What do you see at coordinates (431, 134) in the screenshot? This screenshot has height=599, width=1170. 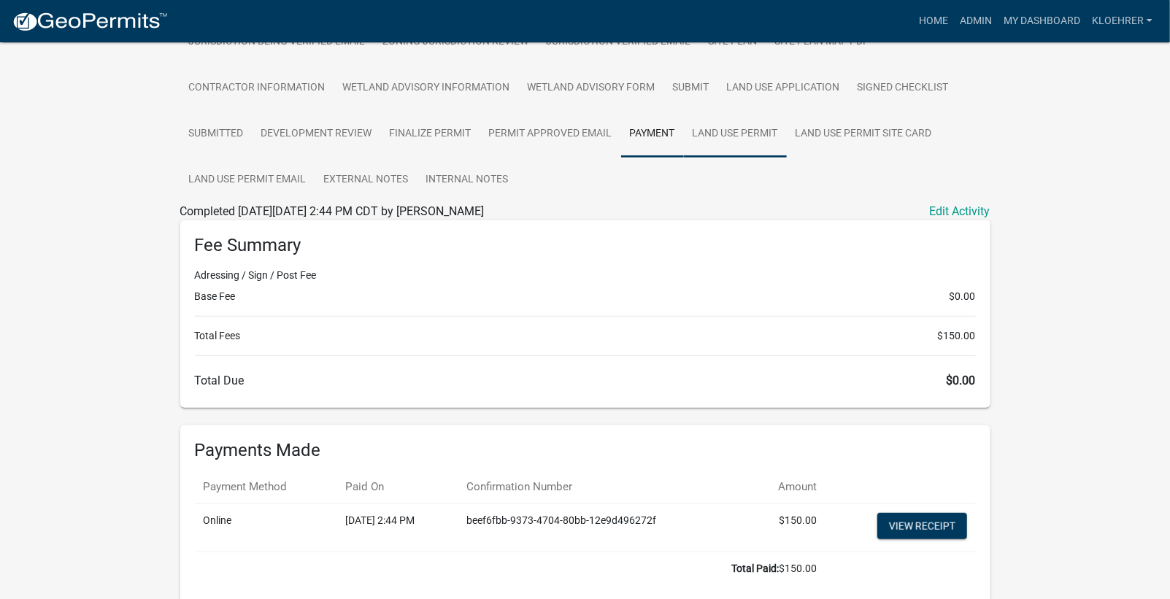 I see `a: Finalize Permit` at bounding box center [431, 134].